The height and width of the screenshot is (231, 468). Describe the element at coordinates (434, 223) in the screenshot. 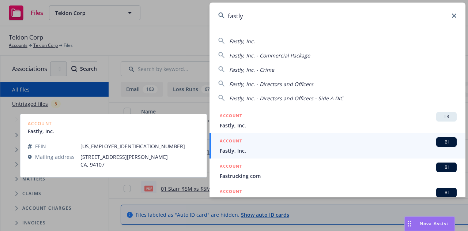

I see `span: Nova Assist` at that location.